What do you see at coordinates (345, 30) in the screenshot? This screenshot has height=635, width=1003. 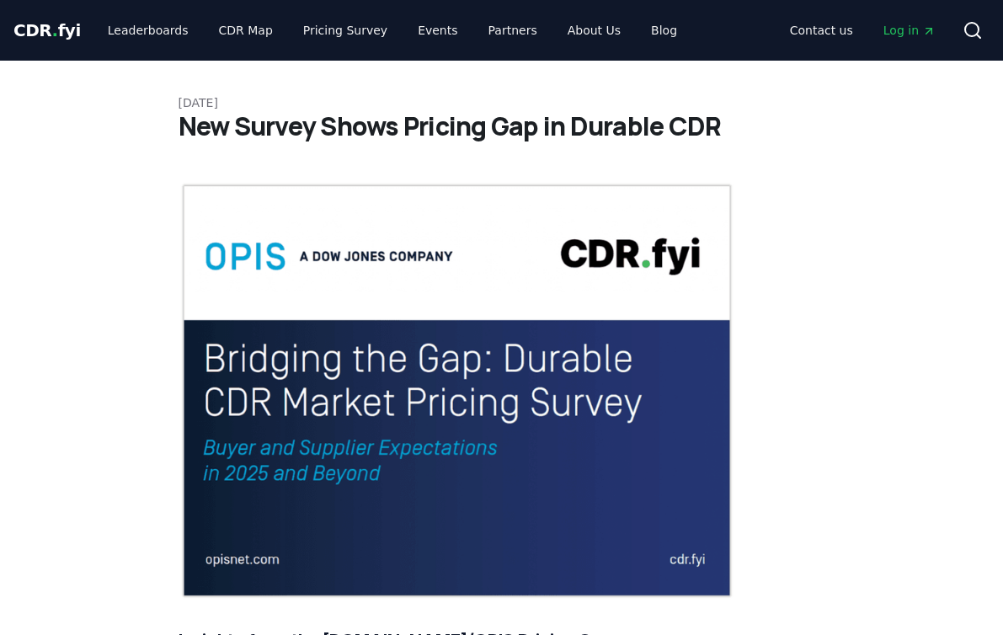 I see `a: Pricing Survey` at bounding box center [345, 30].